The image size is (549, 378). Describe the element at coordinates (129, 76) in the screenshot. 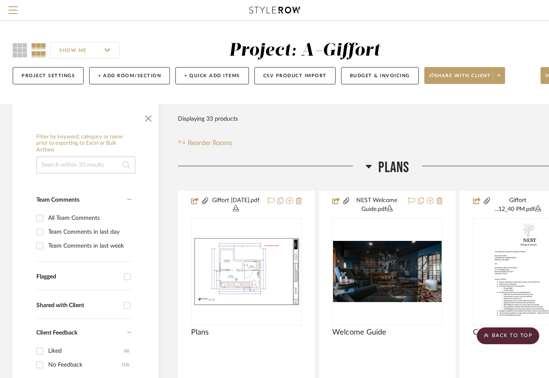

I see `button: + Add Room/Section` at that location.